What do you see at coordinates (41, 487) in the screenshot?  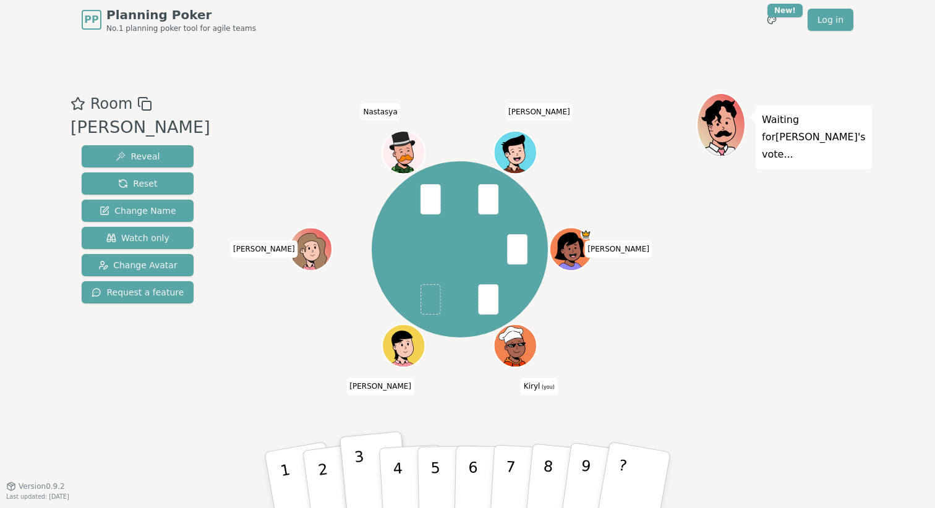 I see `span: Version 0.9.2` at bounding box center [41, 487].